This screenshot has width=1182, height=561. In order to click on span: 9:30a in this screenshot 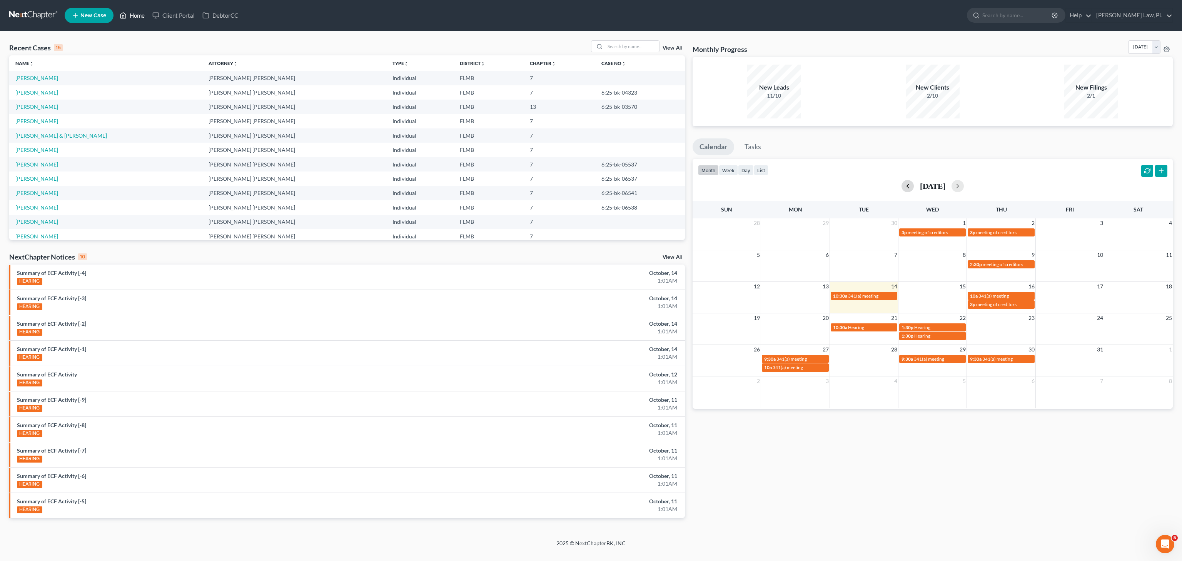, I will do `click(976, 359)`.